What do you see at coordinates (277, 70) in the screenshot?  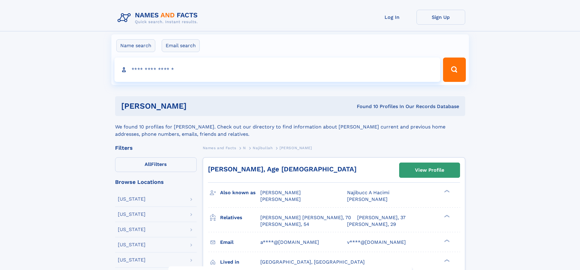 I see `input: search input` at bounding box center [277, 70].